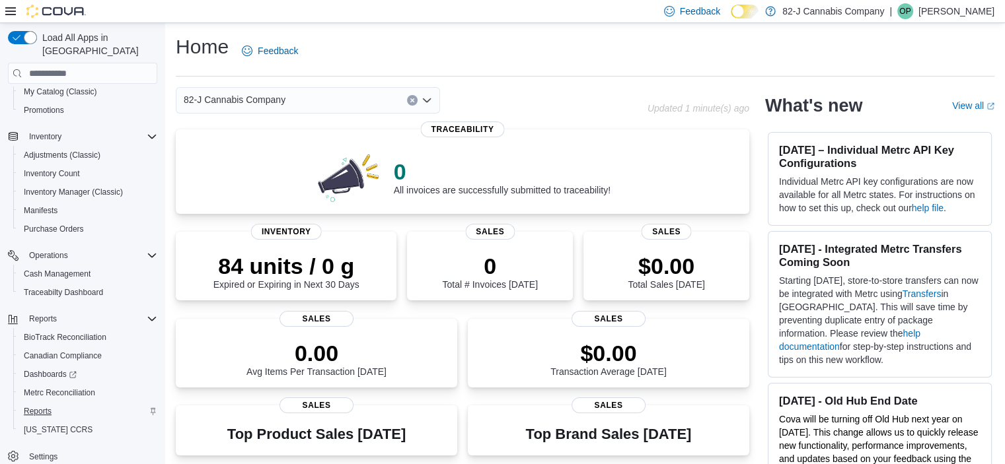 The width and height of the screenshot is (1005, 464). What do you see at coordinates (698, 108) in the screenshot?
I see `p: Updated 1 minute(s) ago` at bounding box center [698, 108].